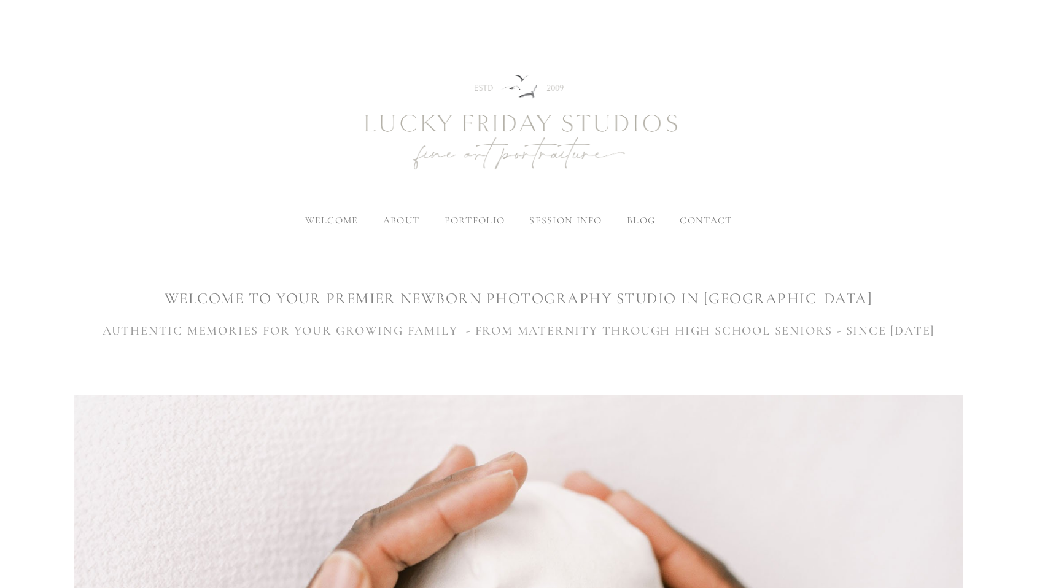 This screenshot has height=588, width=1037. What do you see at coordinates (332, 220) in the screenshot?
I see `span: welcome` at bounding box center [332, 220].